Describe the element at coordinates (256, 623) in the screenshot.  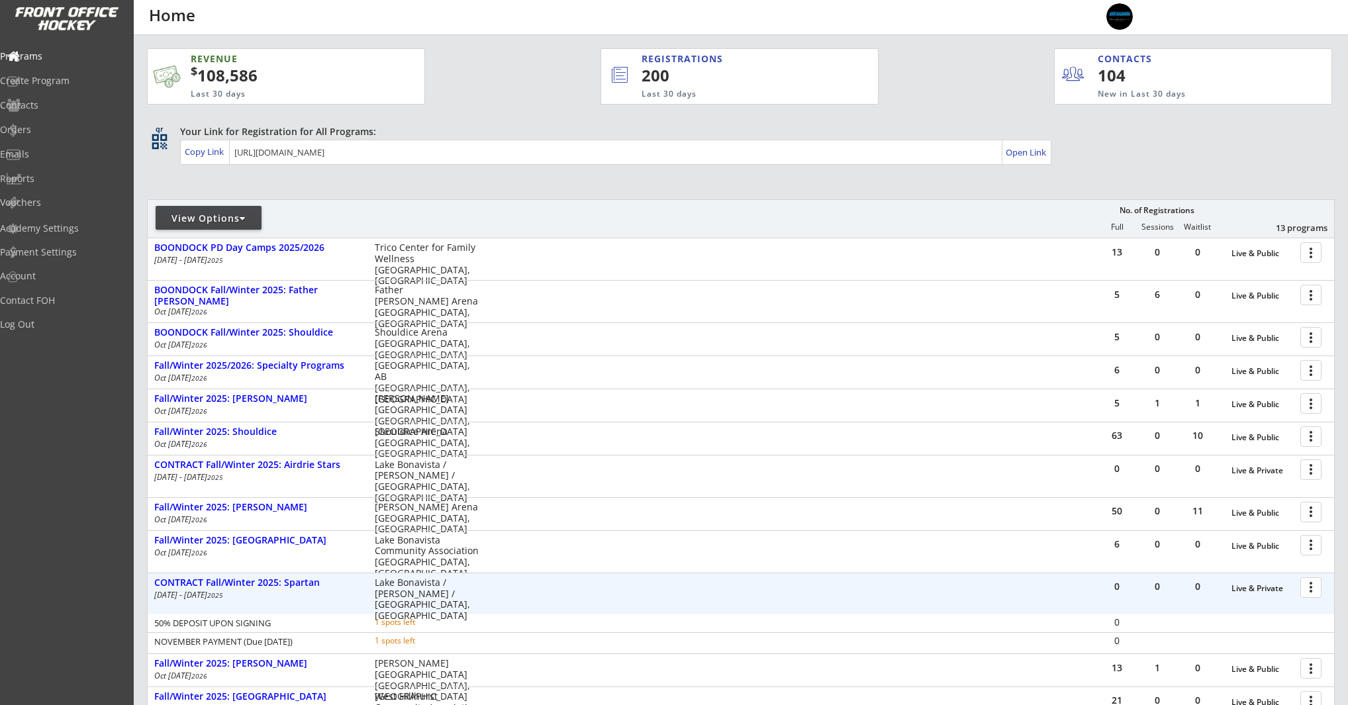
I see `div: 50% DEPOSIT UPON SIGNING` at that location.